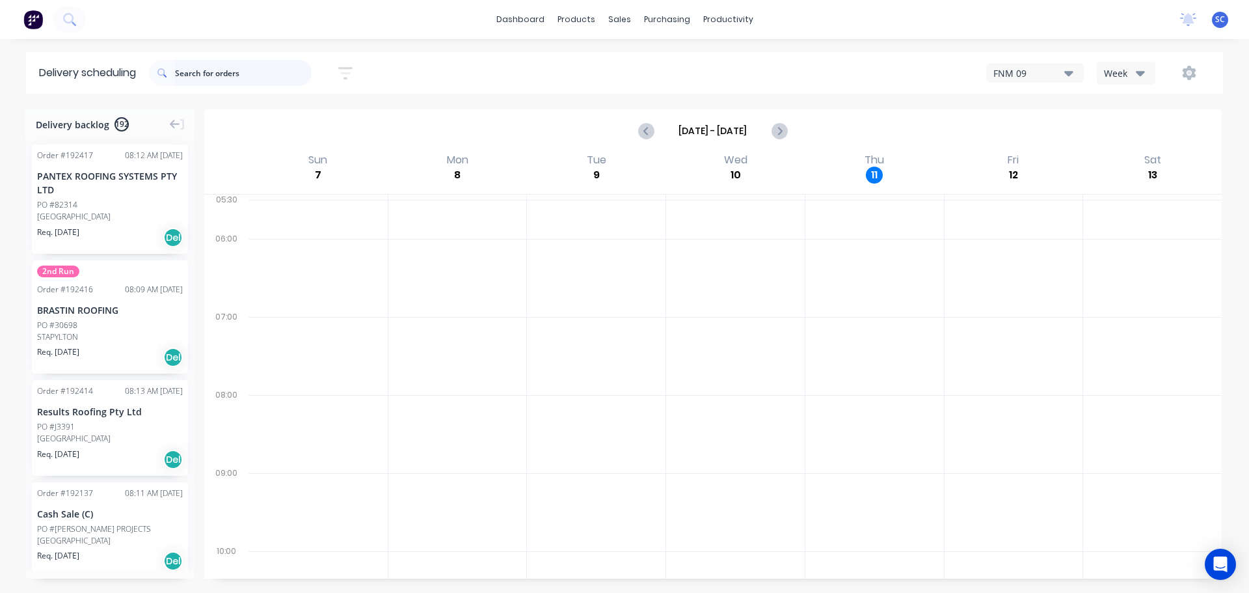 The width and height of the screenshot is (1249, 593). What do you see at coordinates (226, 348) in the screenshot?
I see `div: 07:00` at bounding box center [226, 348].